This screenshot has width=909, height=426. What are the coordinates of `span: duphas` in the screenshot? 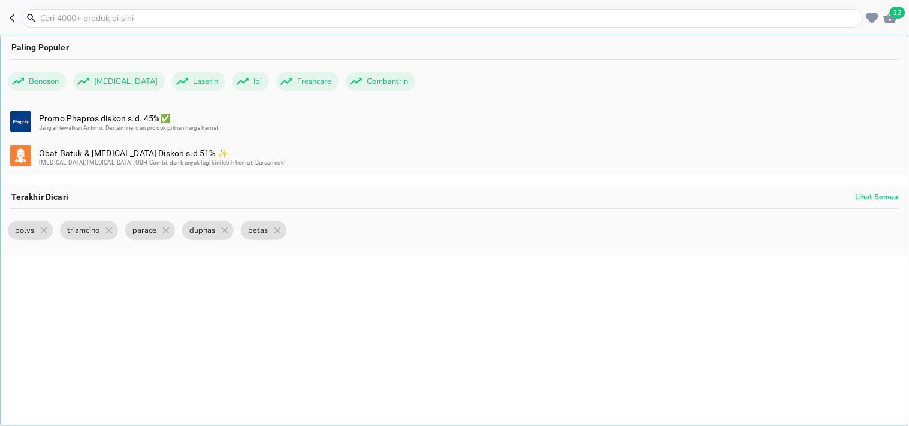 It's located at (202, 231).